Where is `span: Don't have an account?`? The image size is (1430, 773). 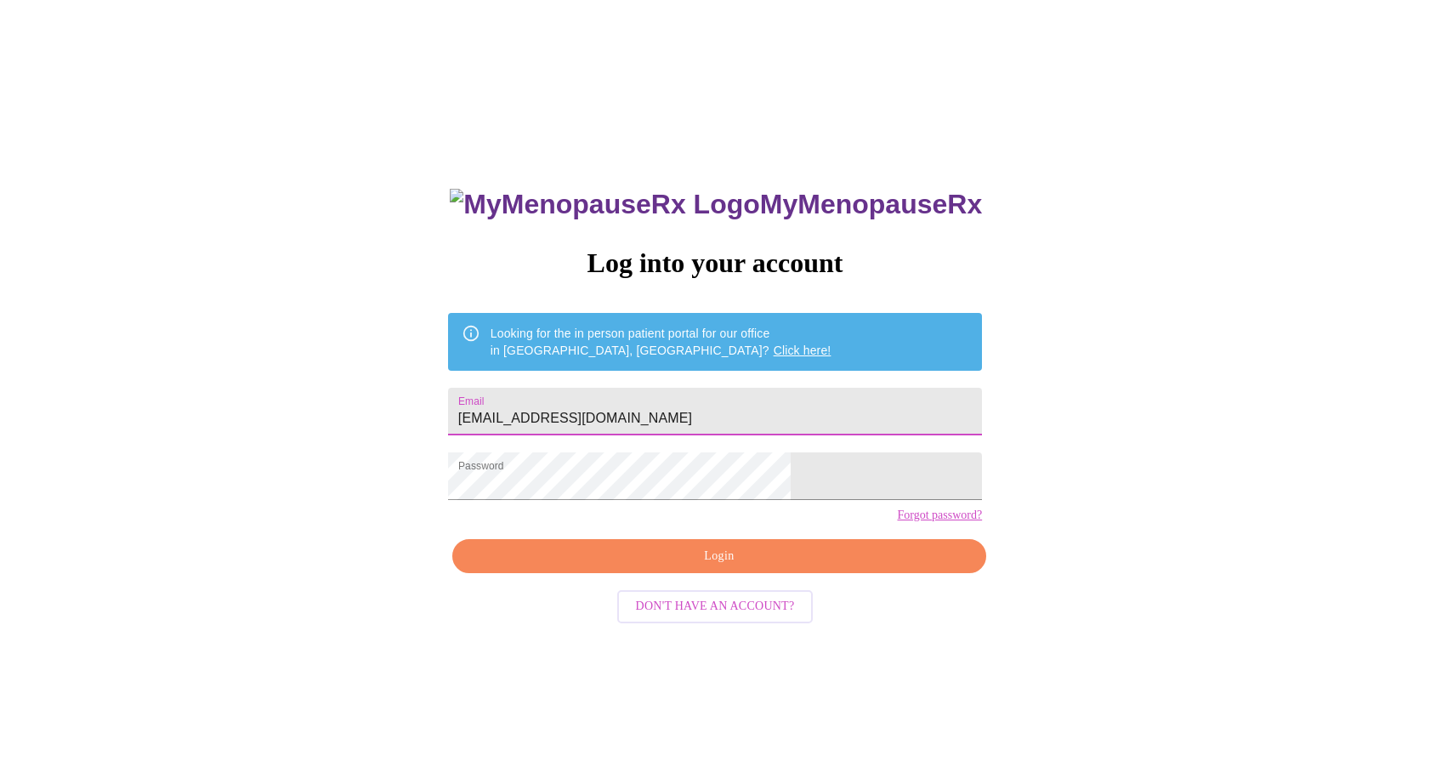 span: Don't have an account? is located at coordinates (715, 606).